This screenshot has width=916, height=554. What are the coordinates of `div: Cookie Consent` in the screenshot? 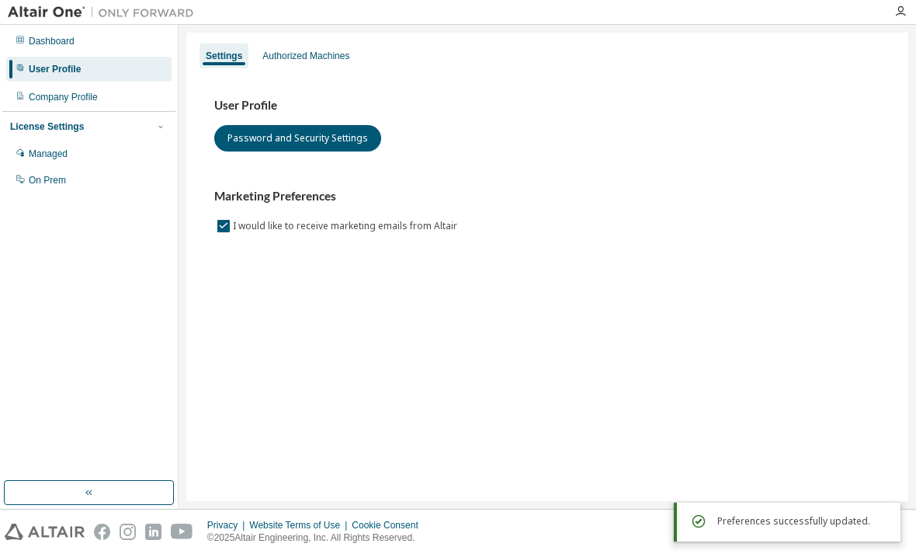 It's located at (389, 525).